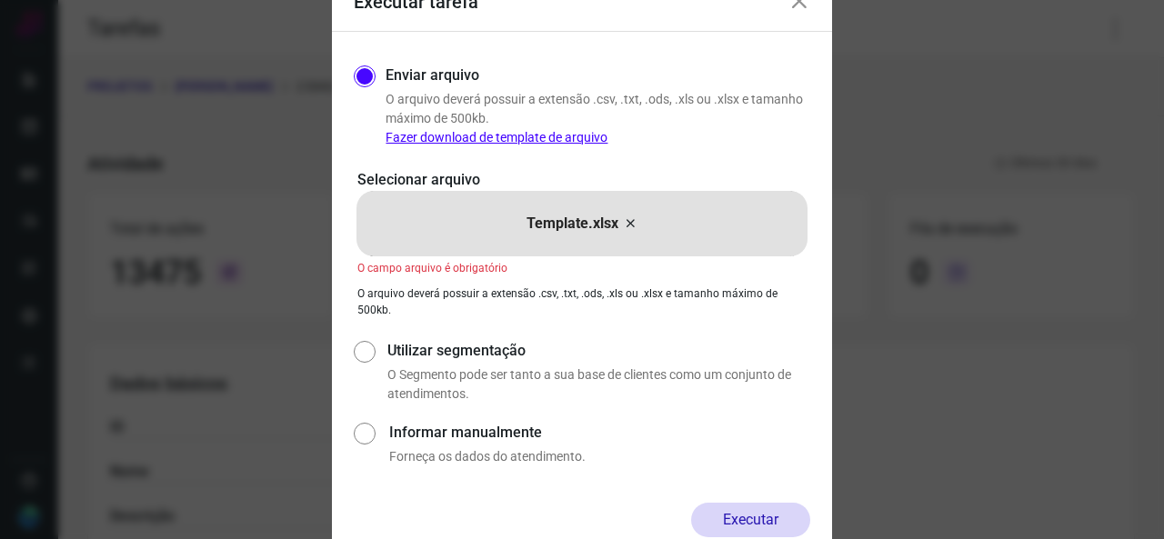 The width and height of the screenshot is (1164, 539). Describe the element at coordinates (496, 137) in the screenshot. I see `a: Fazer download de template de arquivo` at that location.